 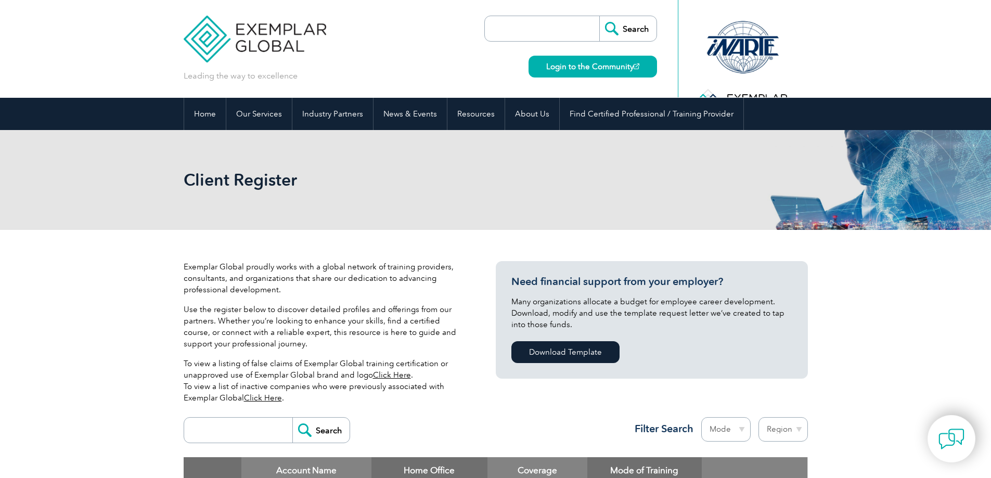 What do you see at coordinates (952, 439) in the screenshot?
I see `img: contact-chat.png` at bounding box center [952, 439].